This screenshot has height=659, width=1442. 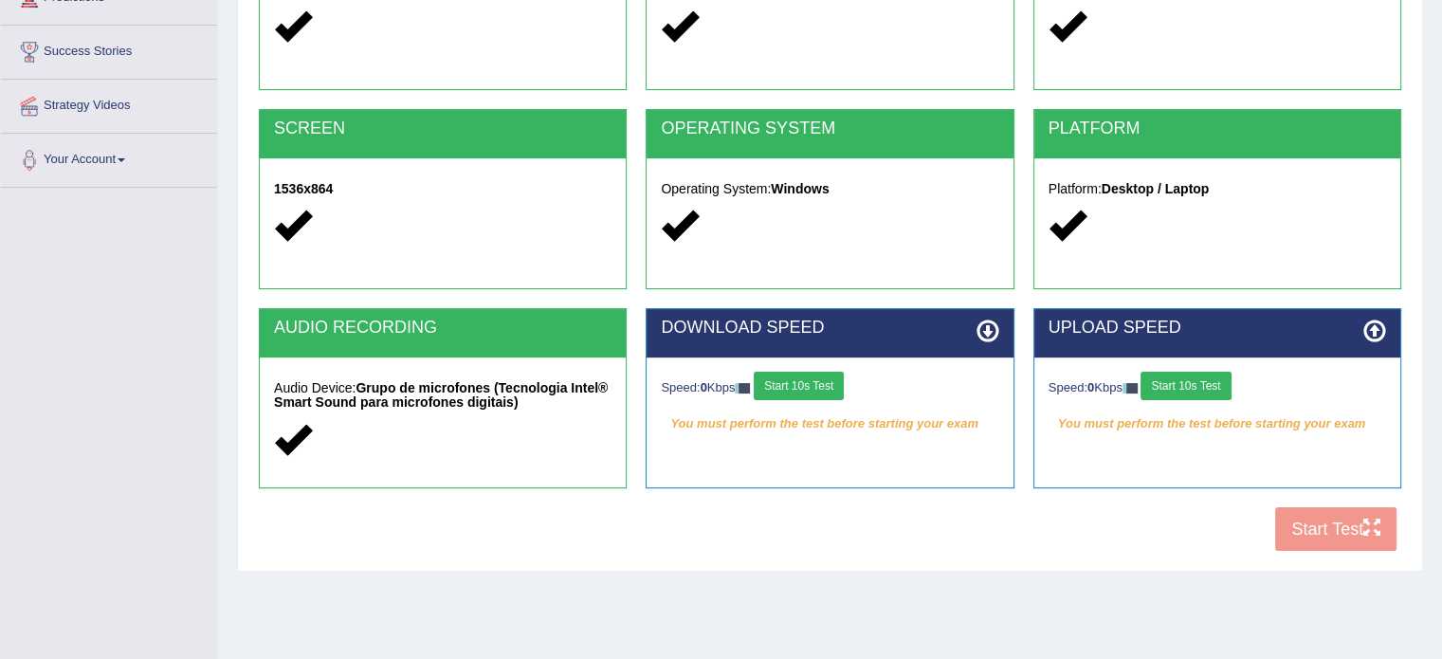 What do you see at coordinates (1217, 129) in the screenshot?
I see `h2: PLATFORM` at bounding box center [1217, 129].